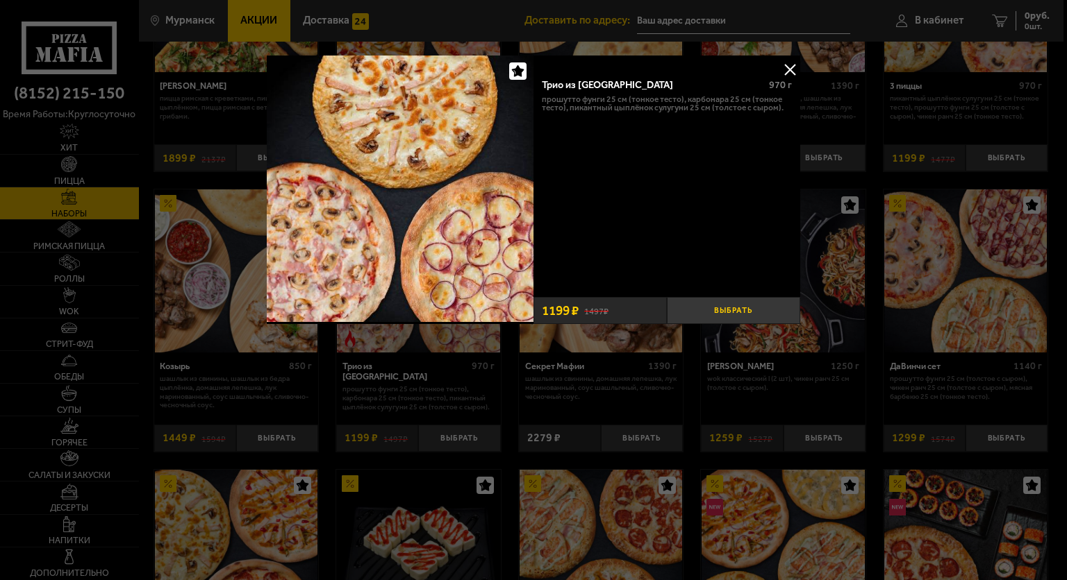 The image size is (1067, 580). I want to click on s: 1497 ₽, so click(596, 310).